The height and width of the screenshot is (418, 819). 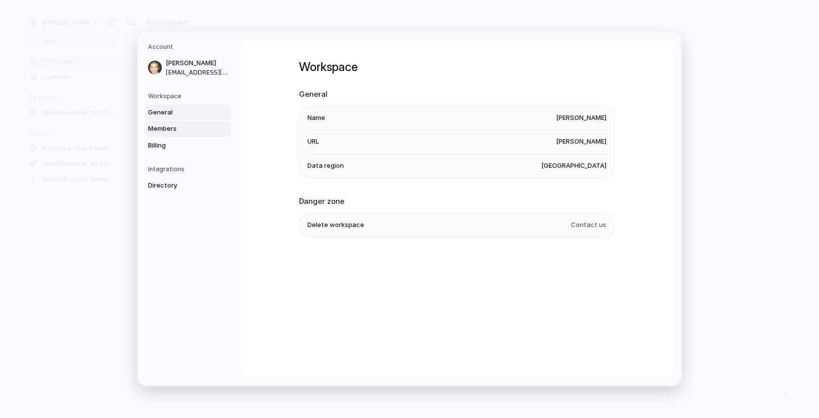 What do you see at coordinates (457, 94) in the screenshot?
I see `h2: General` at bounding box center [457, 94].